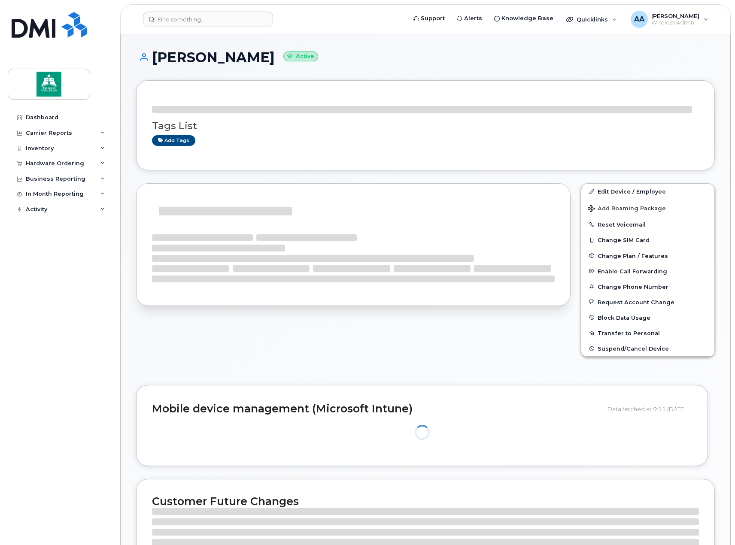 Image resolution: width=735 pixels, height=545 pixels. Describe the element at coordinates (633, 255) in the screenshot. I see `span: Change Plan / Features` at that location.